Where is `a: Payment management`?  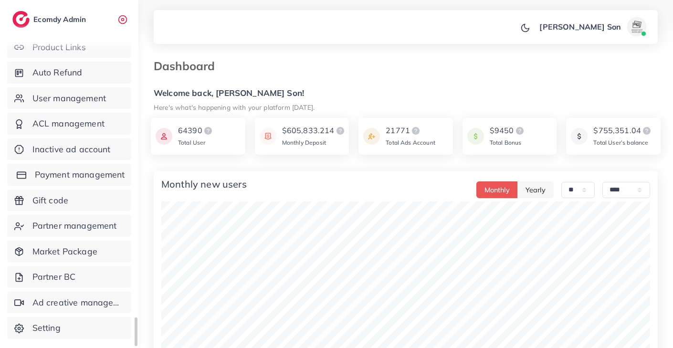
a: Payment management is located at coordinates (69, 175).